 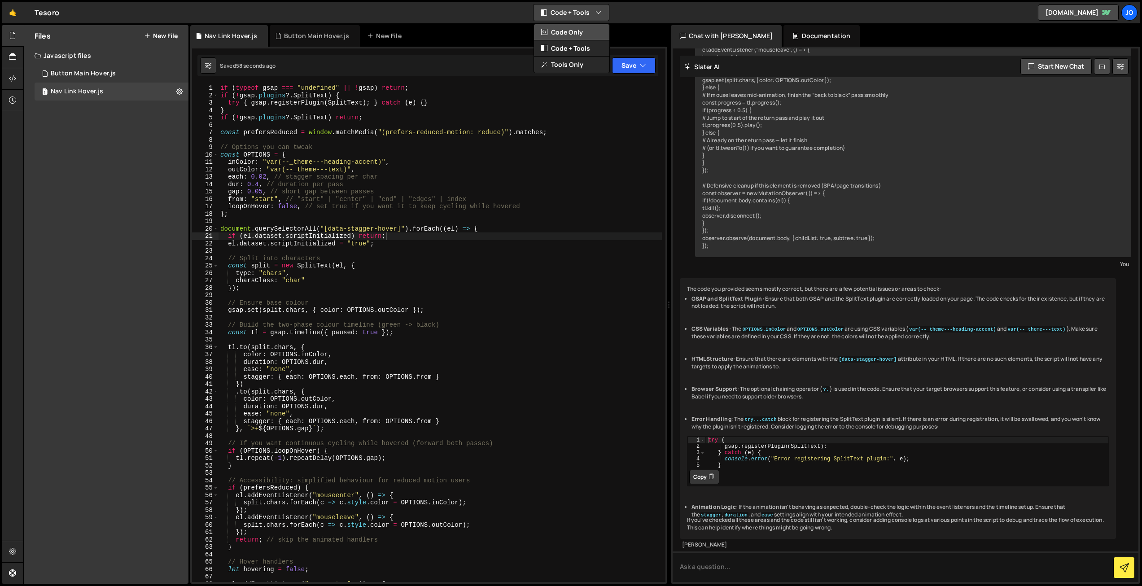 I want to click on div: 41, so click(x=205, y=384).